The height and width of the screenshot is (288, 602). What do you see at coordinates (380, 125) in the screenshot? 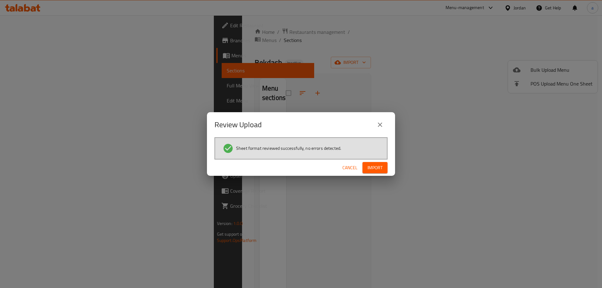
I see `button: close` at bounding box center [380, 125].